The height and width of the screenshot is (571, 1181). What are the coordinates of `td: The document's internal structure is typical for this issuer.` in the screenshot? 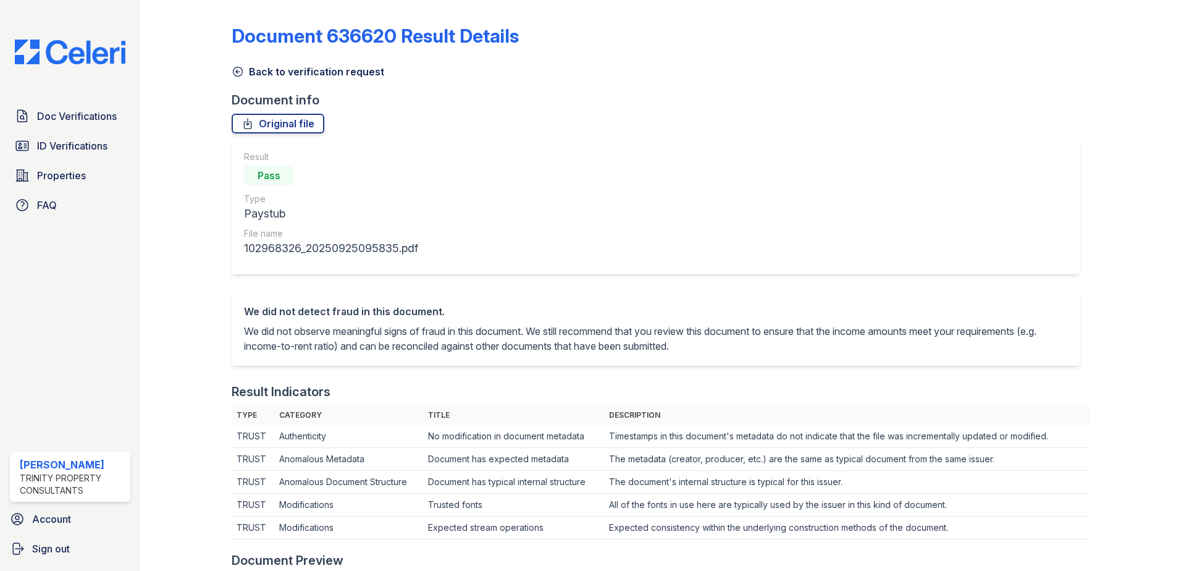 It's located at (847, 482).